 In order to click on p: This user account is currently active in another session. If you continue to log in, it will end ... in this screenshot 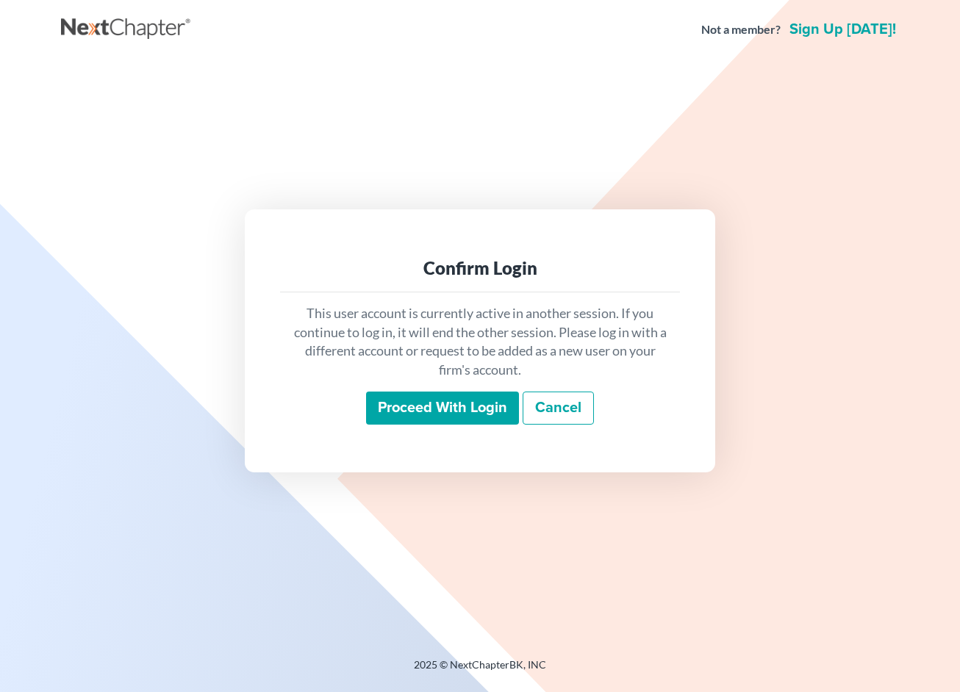, I will do `click(480, 342)`.